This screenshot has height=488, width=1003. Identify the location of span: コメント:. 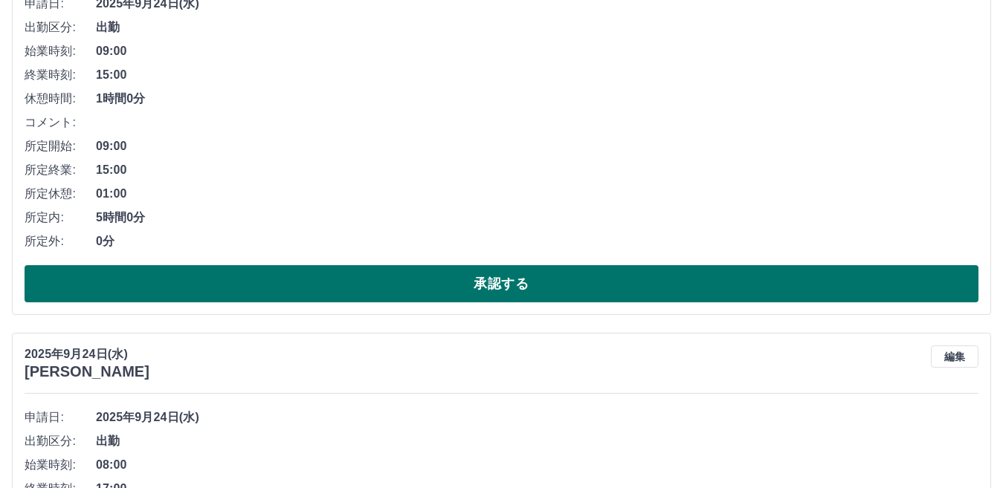
(60, 123).